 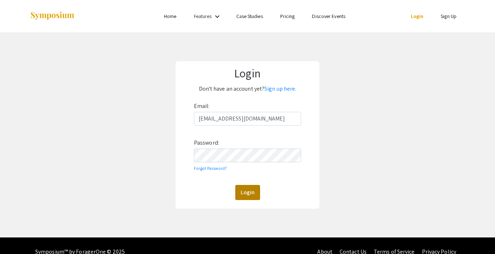 What do you see at coordinates (328, 16) in the screenshot?
I see `a: Discover Events` at bounding box center [328, 16].